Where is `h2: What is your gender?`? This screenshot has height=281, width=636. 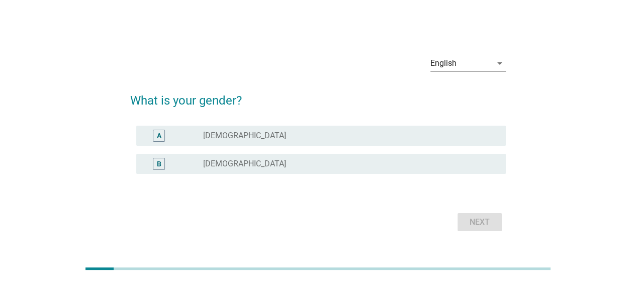
h2: What is your gender? is located at coordinates (318, 95).